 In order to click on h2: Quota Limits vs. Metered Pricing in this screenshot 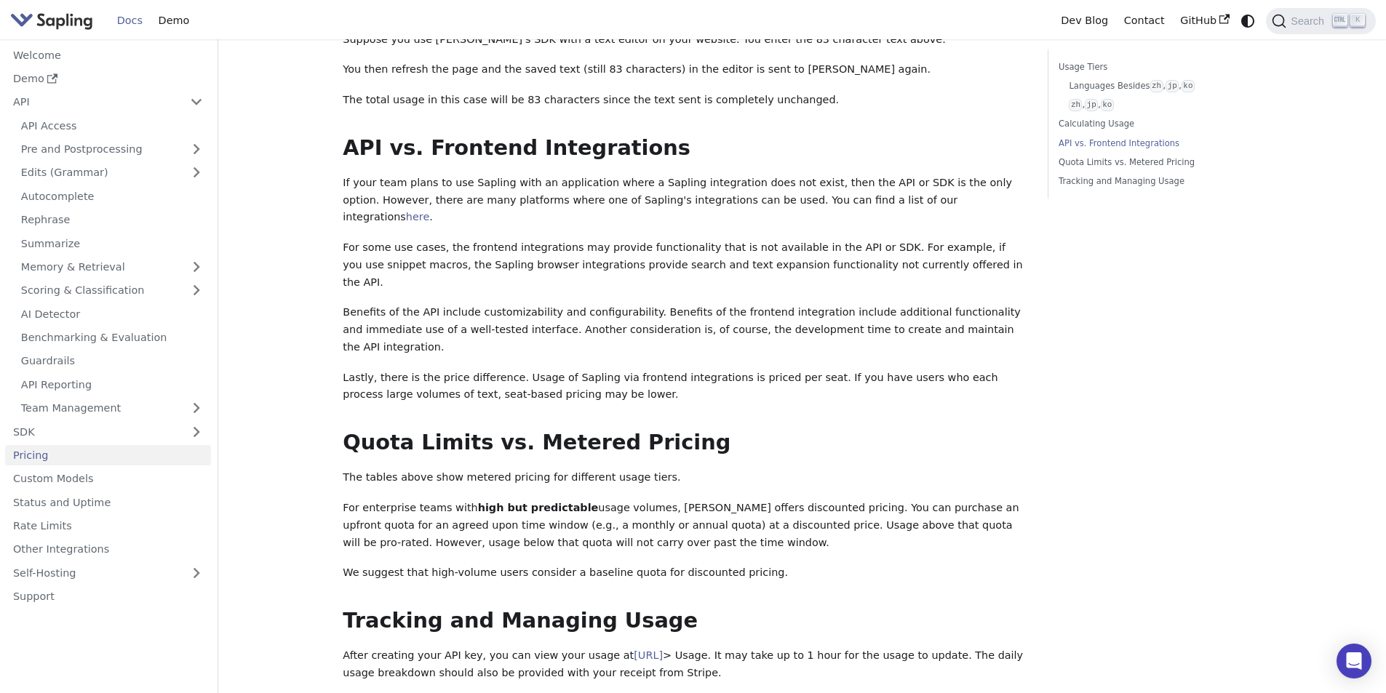, I will do `click(685, 443)`.